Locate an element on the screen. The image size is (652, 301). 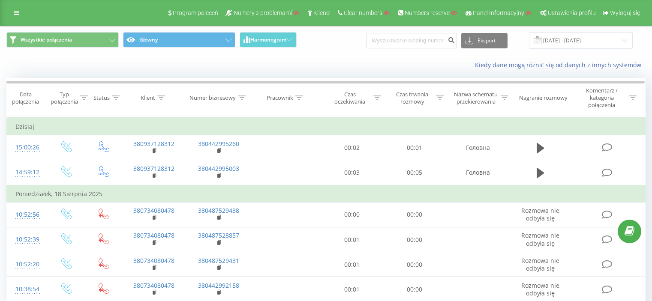
span: Ustawienia profilu is located at coordinates (572, 13).